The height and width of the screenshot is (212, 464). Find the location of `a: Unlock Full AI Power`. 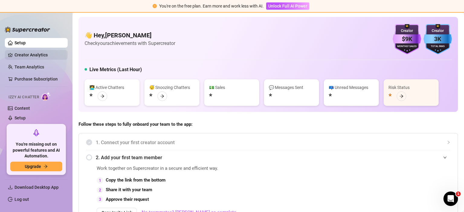

a: Unlock Full AI Power is located at coordinates (287, 6).